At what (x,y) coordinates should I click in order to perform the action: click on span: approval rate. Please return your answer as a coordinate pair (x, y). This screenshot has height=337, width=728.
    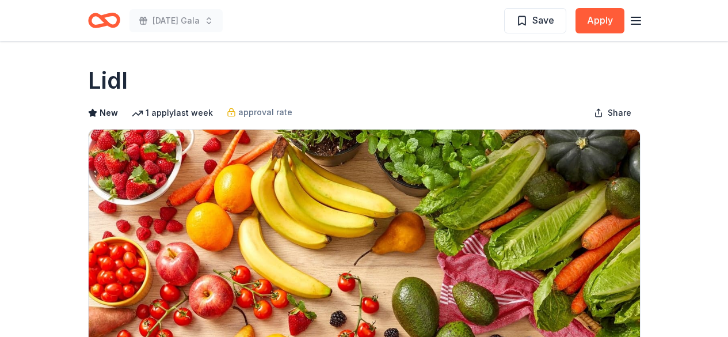
    Looking at the image, I should click on (265, 112).